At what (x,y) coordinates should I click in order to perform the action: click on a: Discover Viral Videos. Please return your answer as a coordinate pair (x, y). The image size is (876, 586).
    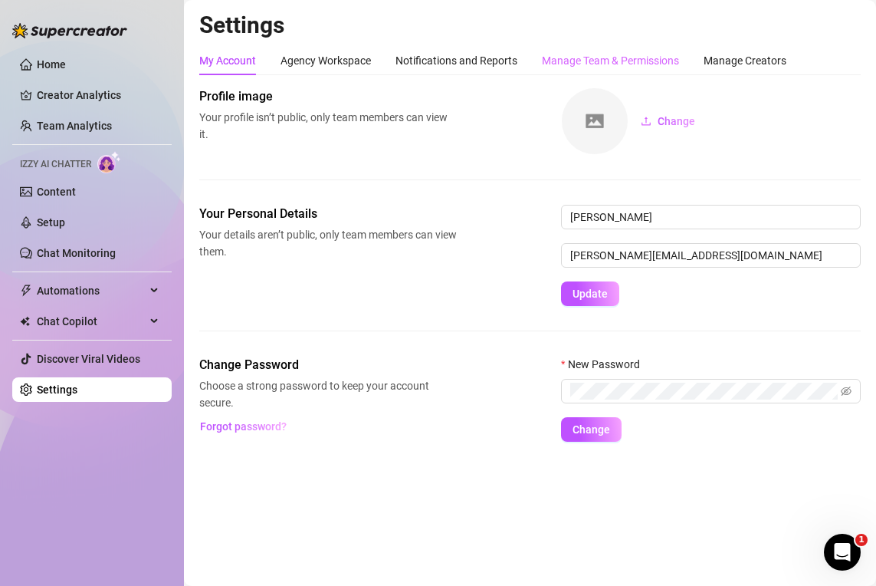
    Looking at the image, I should click on (88, 359).